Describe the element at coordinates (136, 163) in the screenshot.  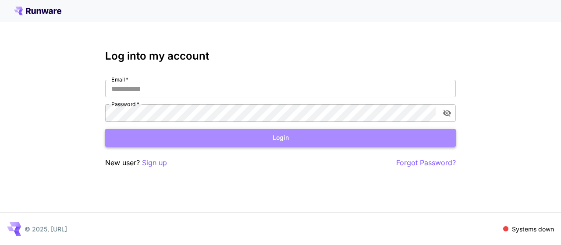
I see `p: New user?` at that location.